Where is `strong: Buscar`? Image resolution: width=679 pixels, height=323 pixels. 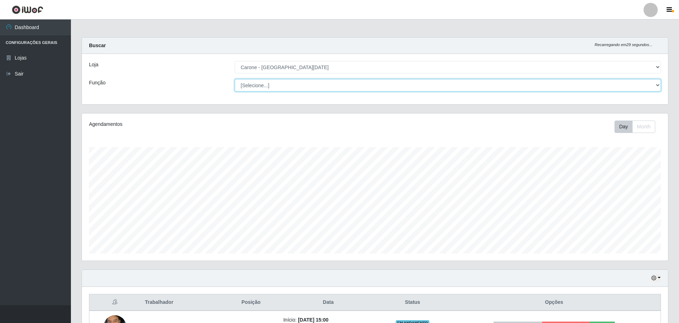
strong: Buscar is located at coordinates (97, 45).